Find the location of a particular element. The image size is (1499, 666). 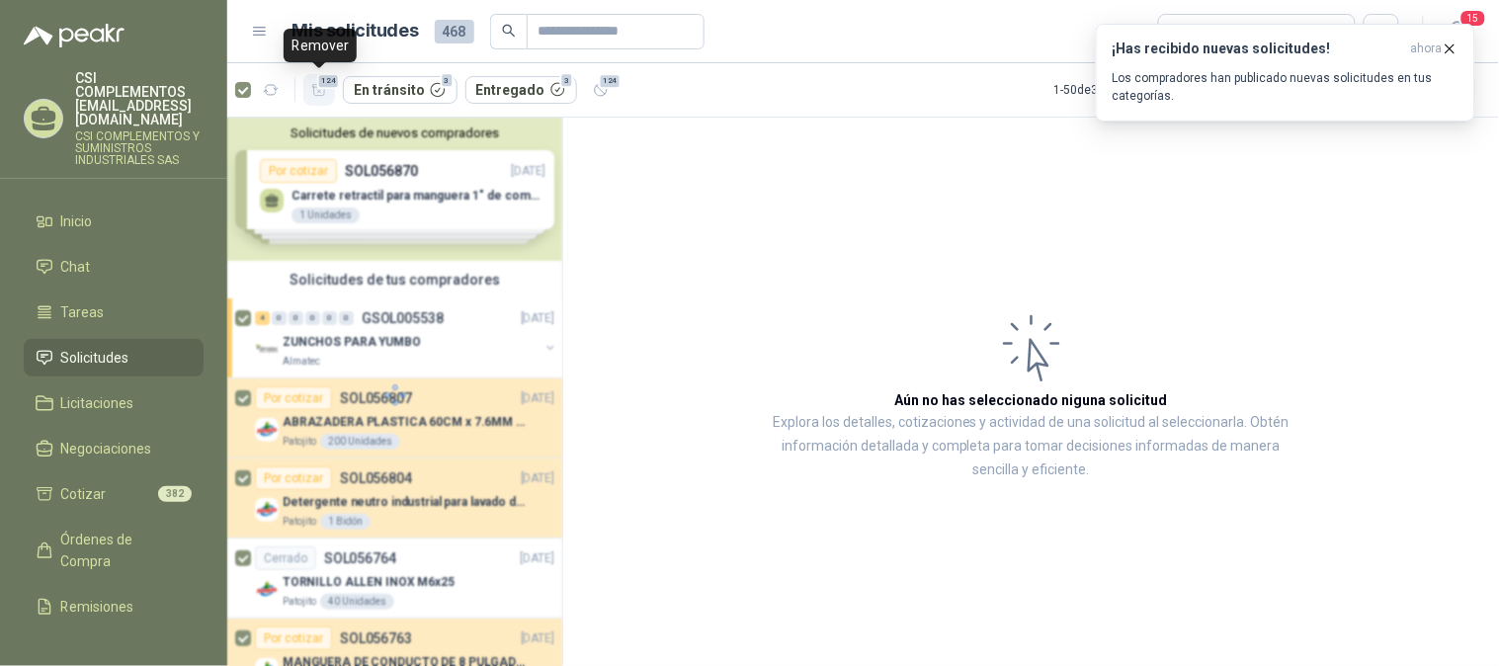

h1: Mis solicitudes is located at coordinates (356, 31).